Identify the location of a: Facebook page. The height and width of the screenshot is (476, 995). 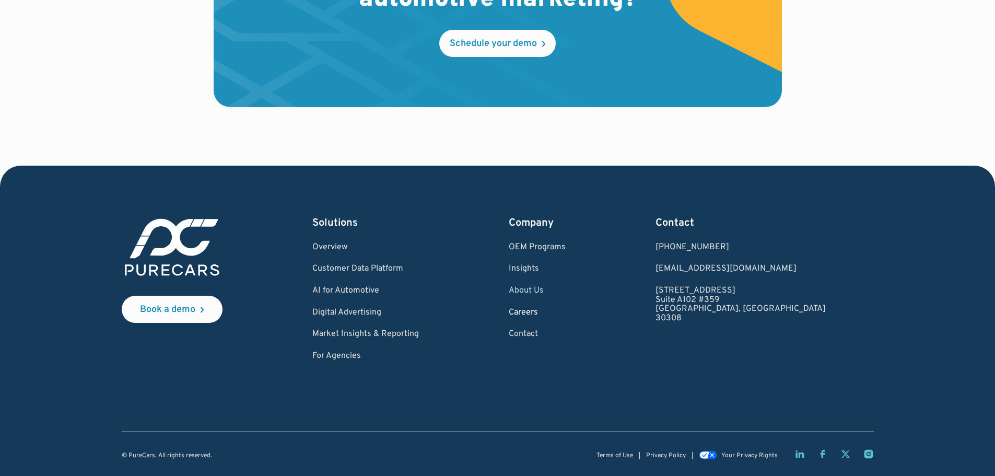
(822, 454).